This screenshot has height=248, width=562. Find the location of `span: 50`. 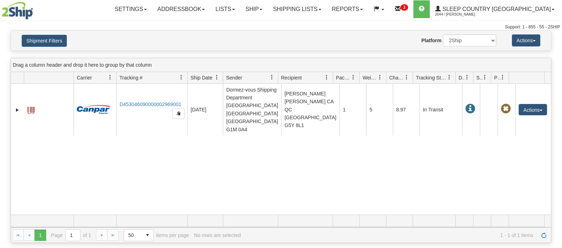

span: 50 is located at coordinates (133, 236).